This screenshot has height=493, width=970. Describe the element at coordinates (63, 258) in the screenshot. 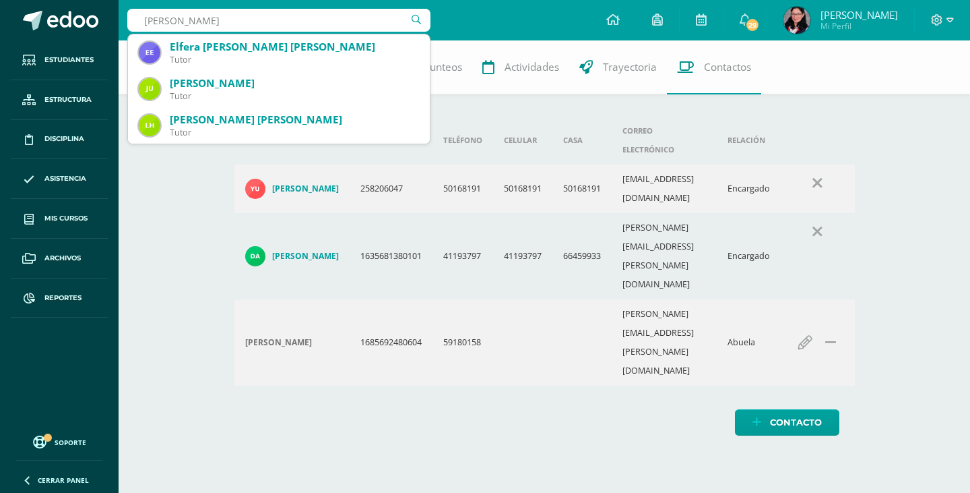

I see `span: Archivos` at that location.